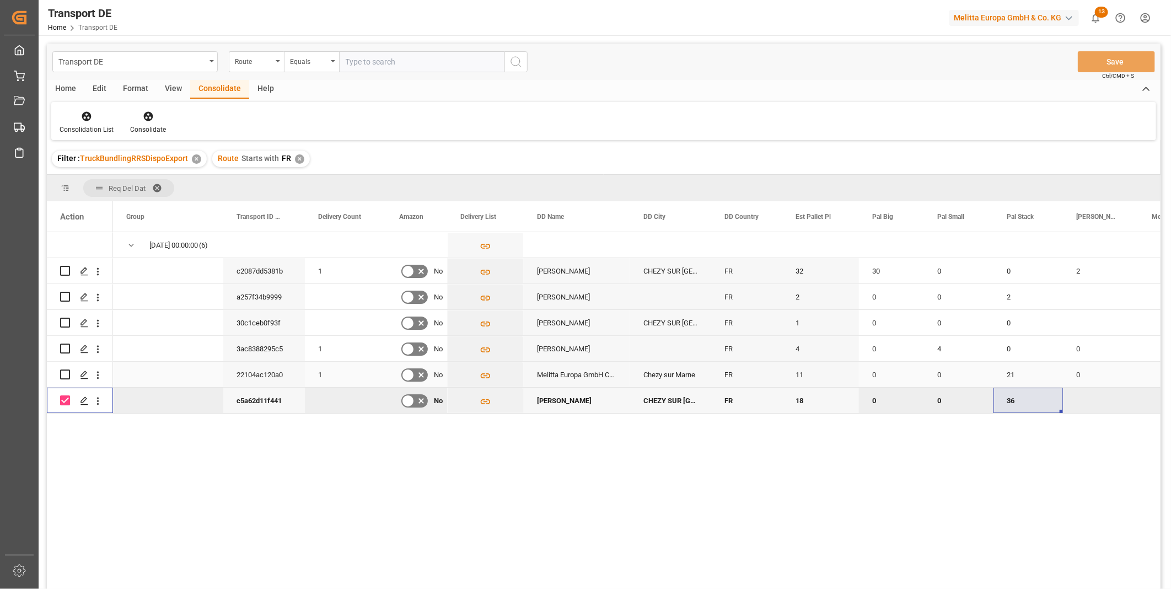 The image size is (1171, 589). Describe the element at coordinates (68, 158) in the screenshot. I see `span: Filter :` at that location.